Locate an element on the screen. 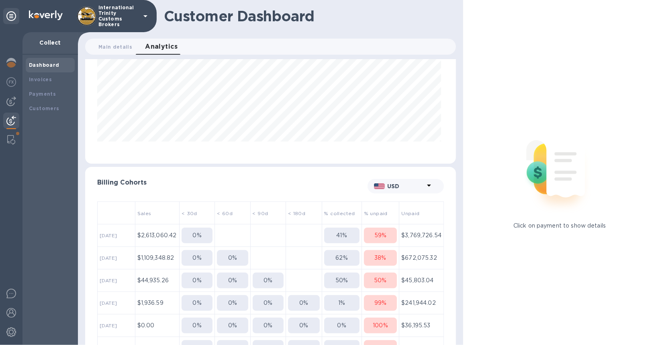  p: Click on payment to show details is located at coordinates (559, 225).